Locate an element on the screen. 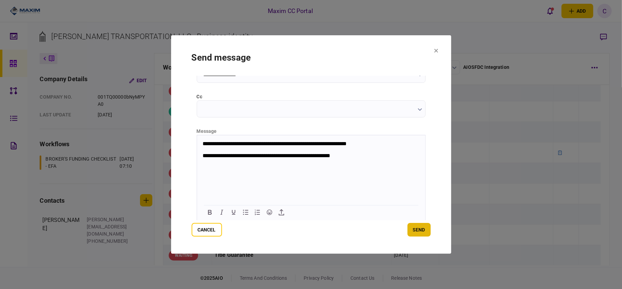 The image size is (622, 289). h1: send message is located at coordinates (311, 57).